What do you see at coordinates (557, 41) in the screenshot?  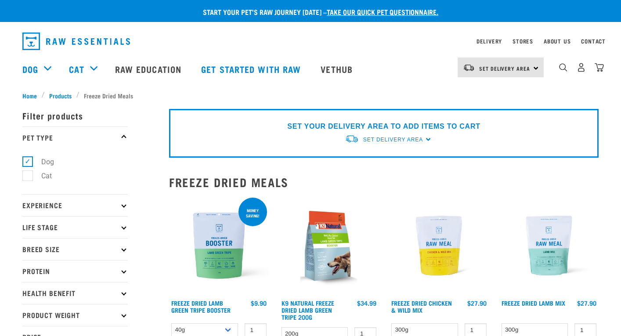 I see `a: About Us` at bounding box center [557, 41].